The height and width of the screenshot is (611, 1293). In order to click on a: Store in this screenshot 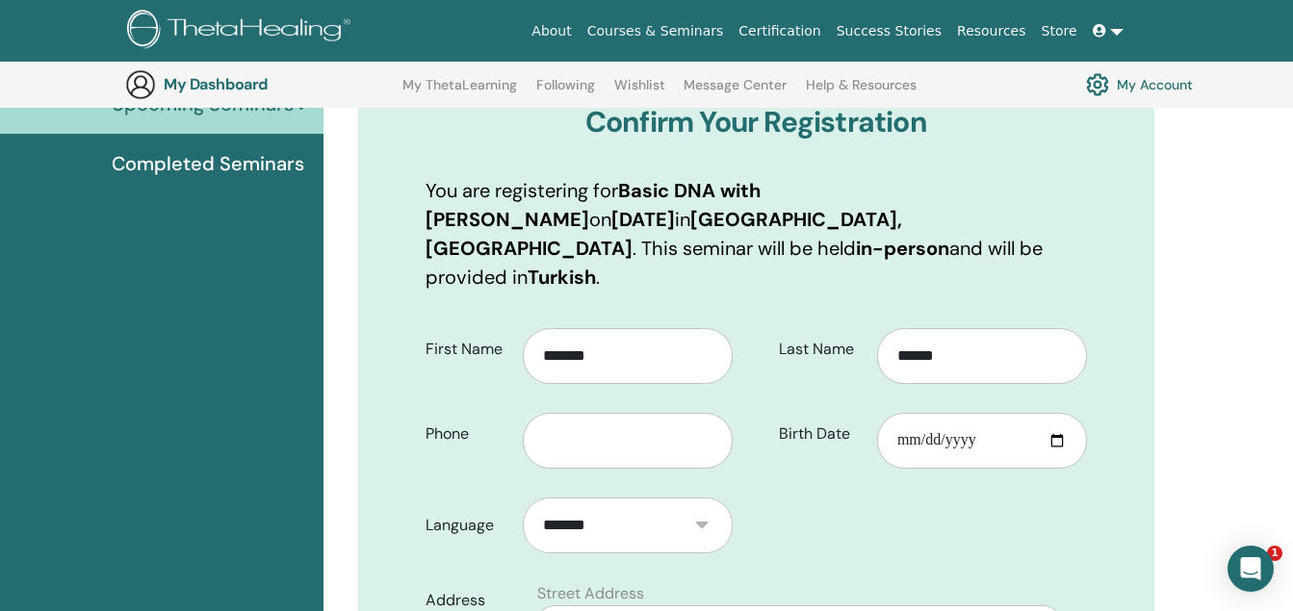, I will do `click(1059, 31)`.